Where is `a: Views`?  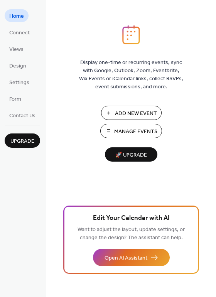
a: Views is located at coordinates (16, 49).